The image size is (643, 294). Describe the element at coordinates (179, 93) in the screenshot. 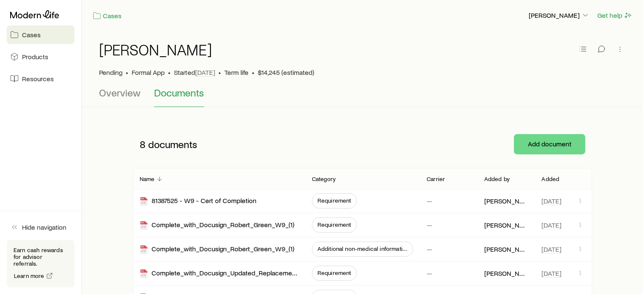

I see `span: Documents` at that location.